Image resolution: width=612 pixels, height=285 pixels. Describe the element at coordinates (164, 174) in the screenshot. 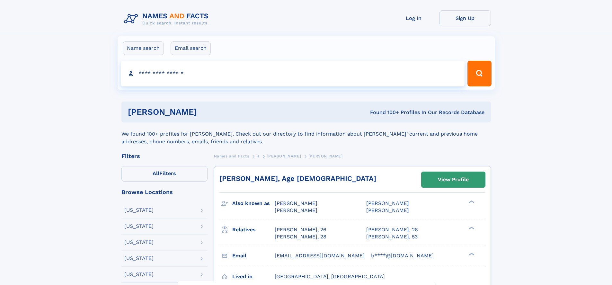

I see `label: Filters` at that location.